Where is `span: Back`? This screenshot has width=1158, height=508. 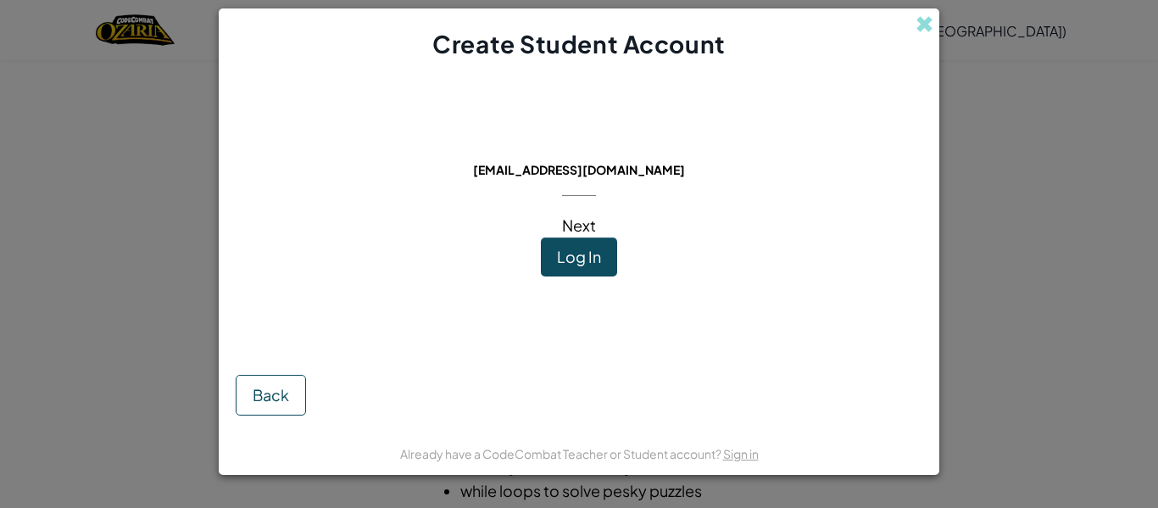
span: Back is located at coordinates (270, 394).